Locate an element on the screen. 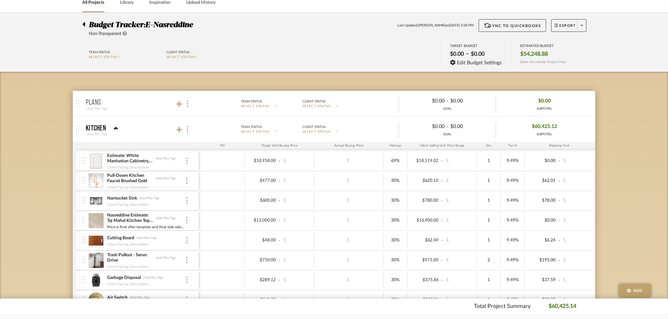  span: Export is located at coordinates (566, 28).